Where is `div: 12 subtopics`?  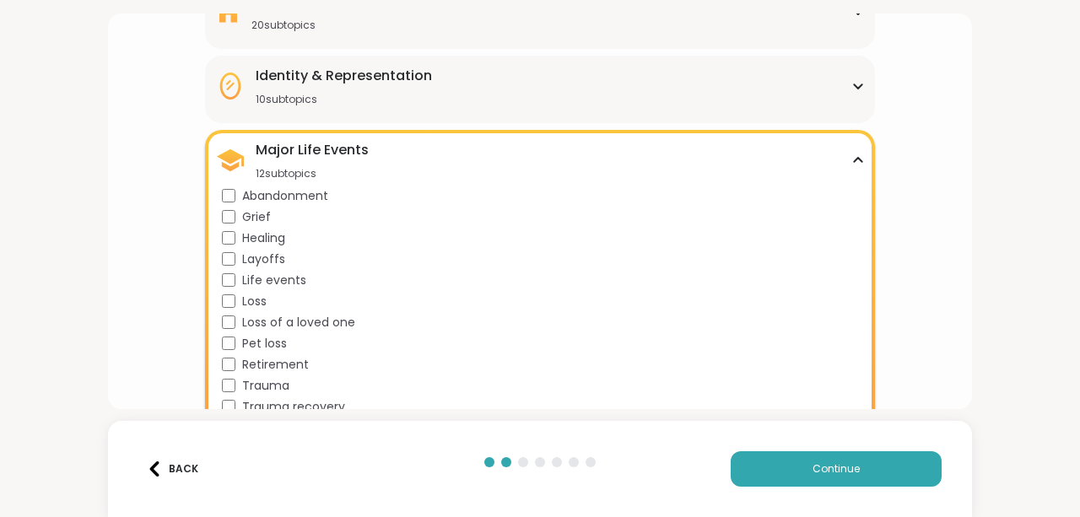
div: 12 subtopics is located at coordinates (312, 174).